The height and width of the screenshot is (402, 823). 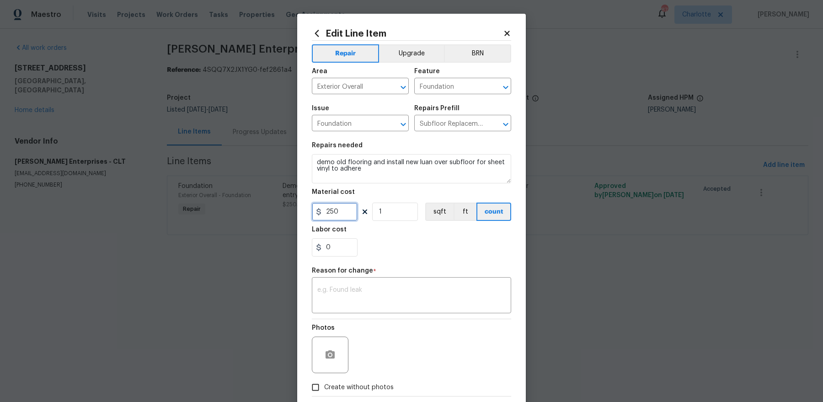 I want to click on h5: Labor cost, so click(x=329, y=229).